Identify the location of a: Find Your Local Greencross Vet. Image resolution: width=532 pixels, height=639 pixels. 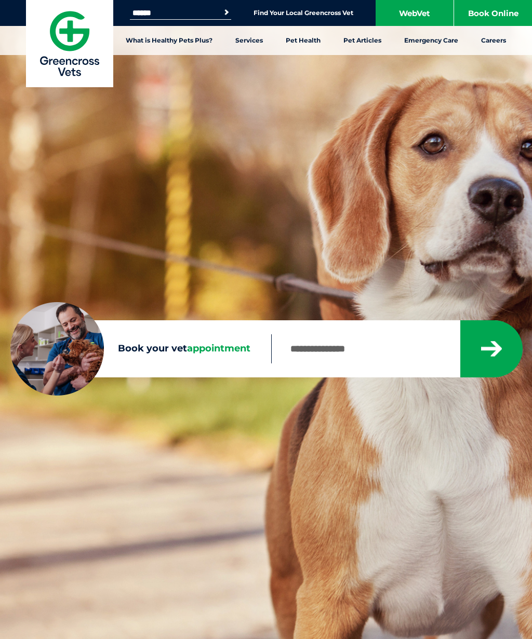
(303, 13).